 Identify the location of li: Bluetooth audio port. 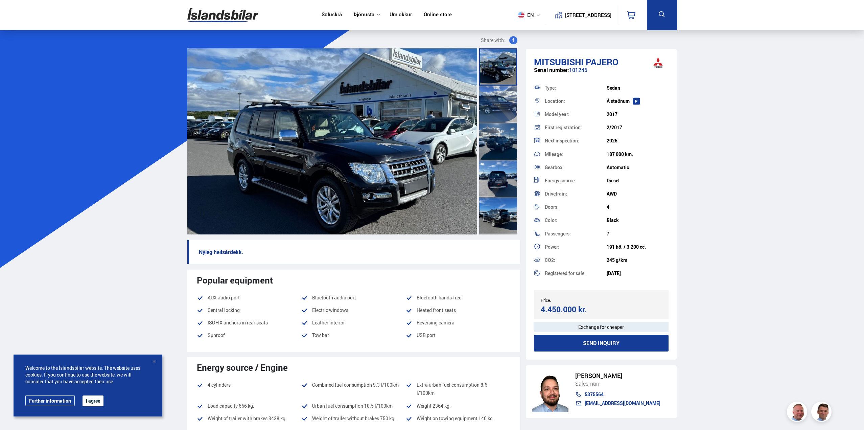
(353, 298).